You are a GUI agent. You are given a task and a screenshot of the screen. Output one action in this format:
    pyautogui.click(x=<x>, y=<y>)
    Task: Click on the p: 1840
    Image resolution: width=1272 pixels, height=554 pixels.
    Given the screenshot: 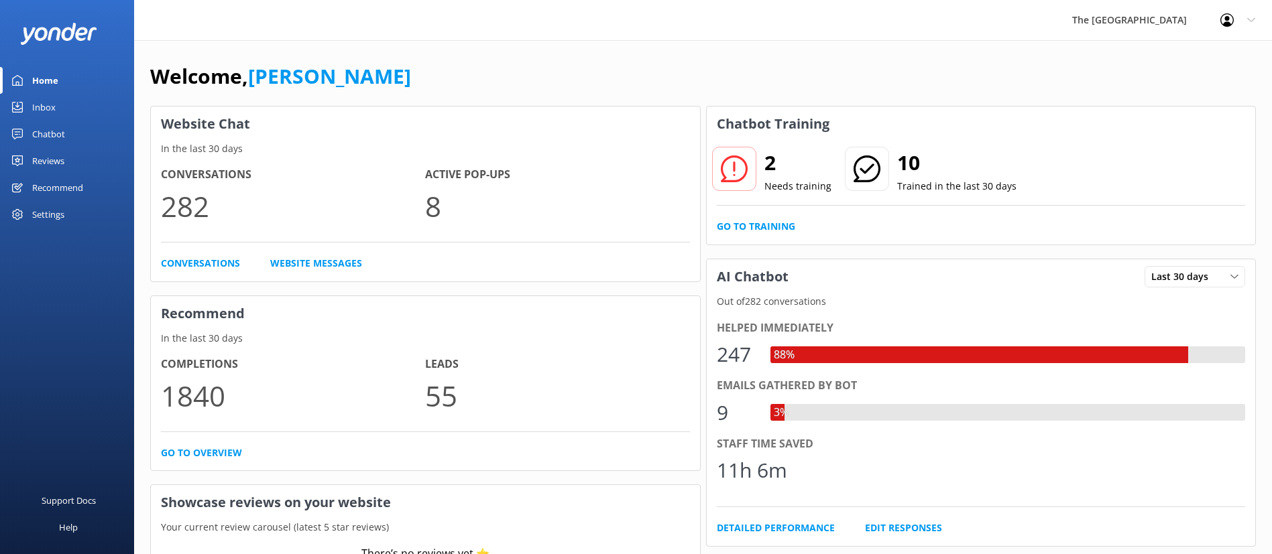 What is the action you would take?
    pyautogui.click(x=293, y=396)
    